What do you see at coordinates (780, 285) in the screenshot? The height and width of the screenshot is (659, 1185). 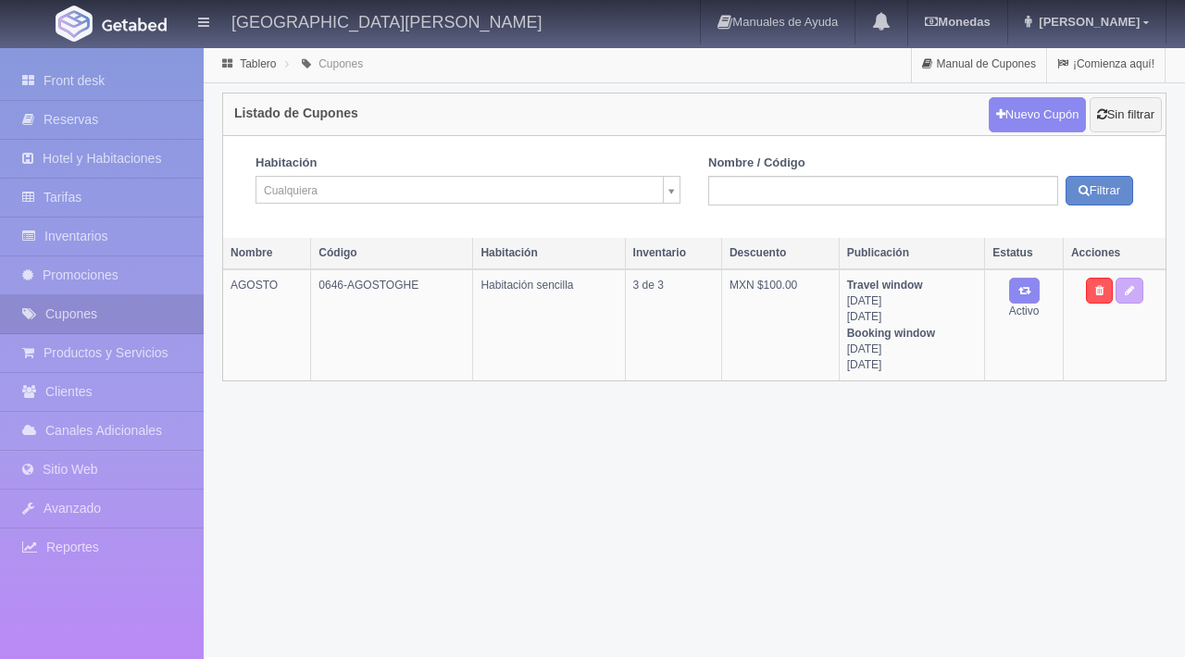 I see `div: MXN $100.00` at bounding box center [780, 285].